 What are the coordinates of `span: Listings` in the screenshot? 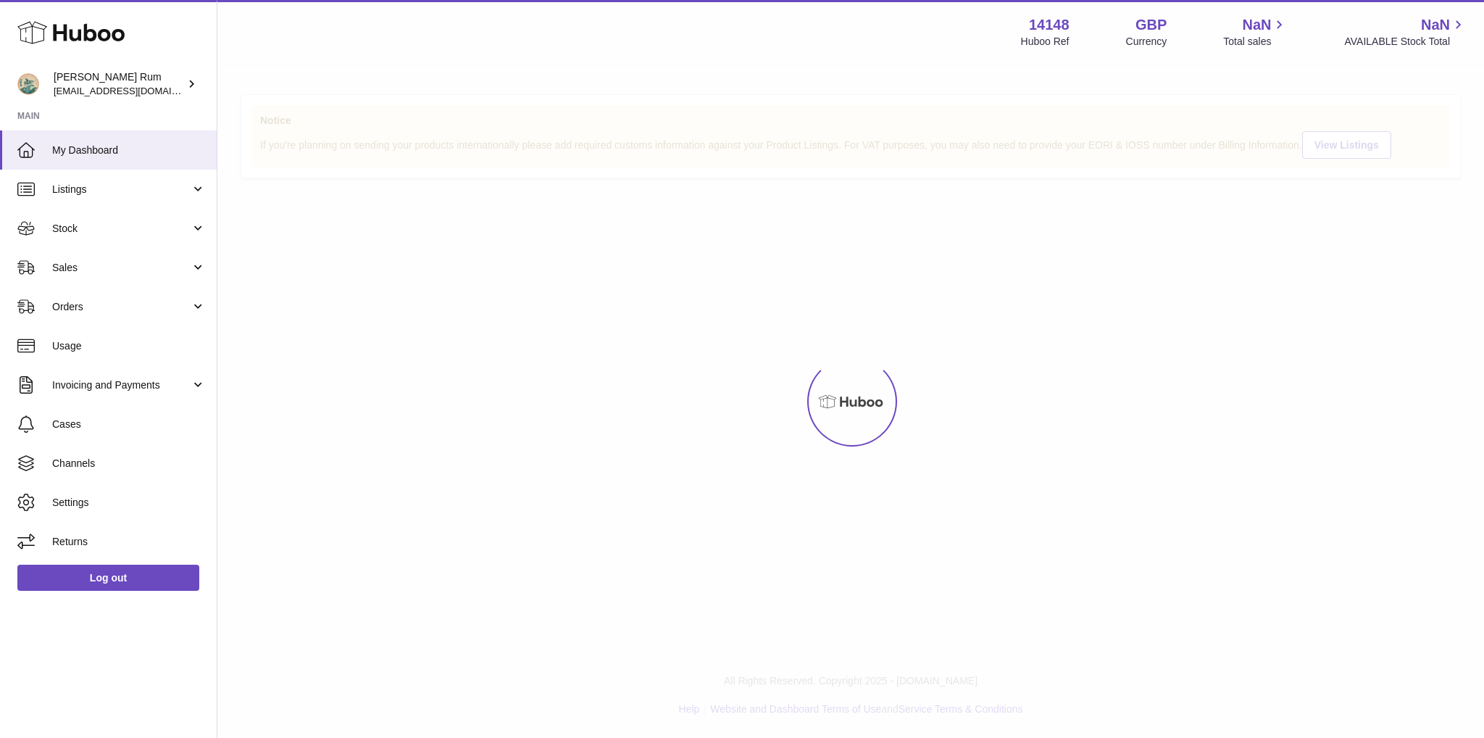 It's located at (121, 189).